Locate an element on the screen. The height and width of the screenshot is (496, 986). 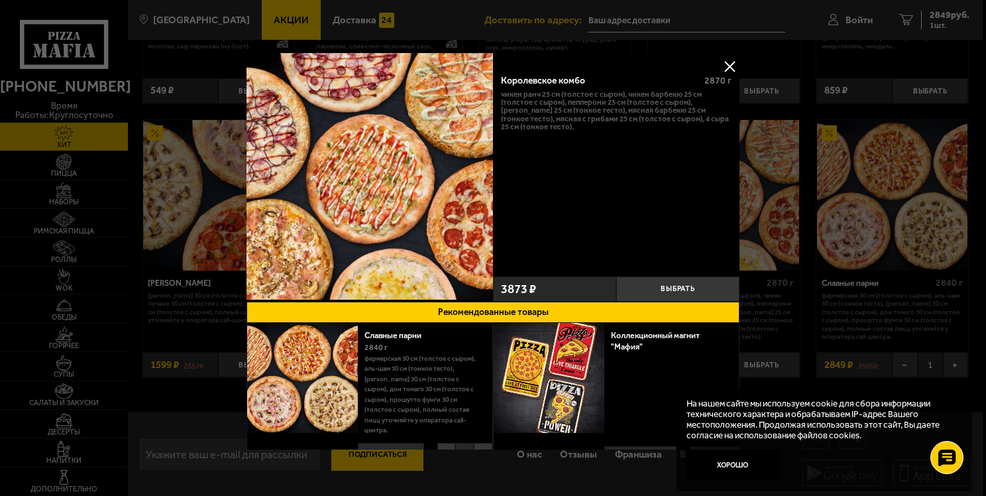
button: Хорошо is located at coordinates (733, 465).